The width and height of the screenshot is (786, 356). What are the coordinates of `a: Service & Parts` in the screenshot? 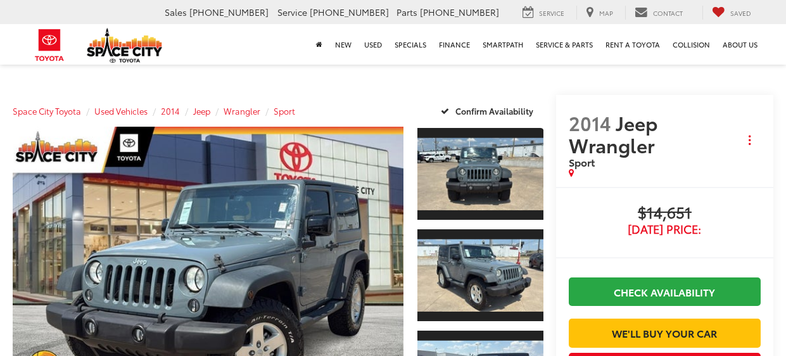 It's located at (564, 44).